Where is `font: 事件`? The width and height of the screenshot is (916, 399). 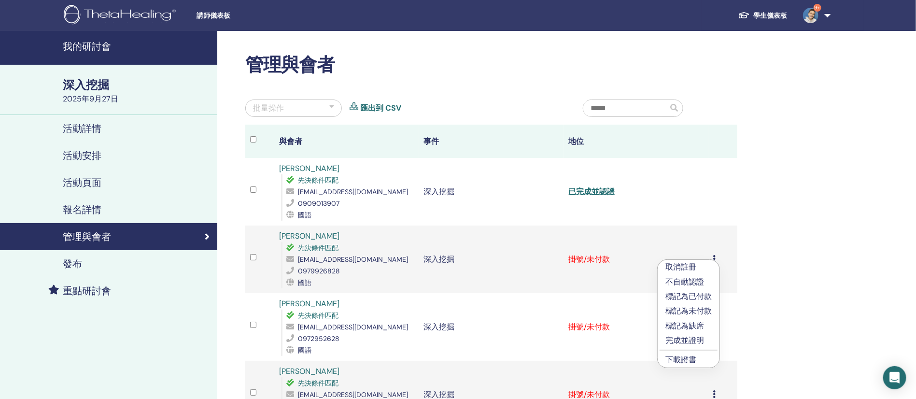
font: 事件 is located at coordinates (432, 141).